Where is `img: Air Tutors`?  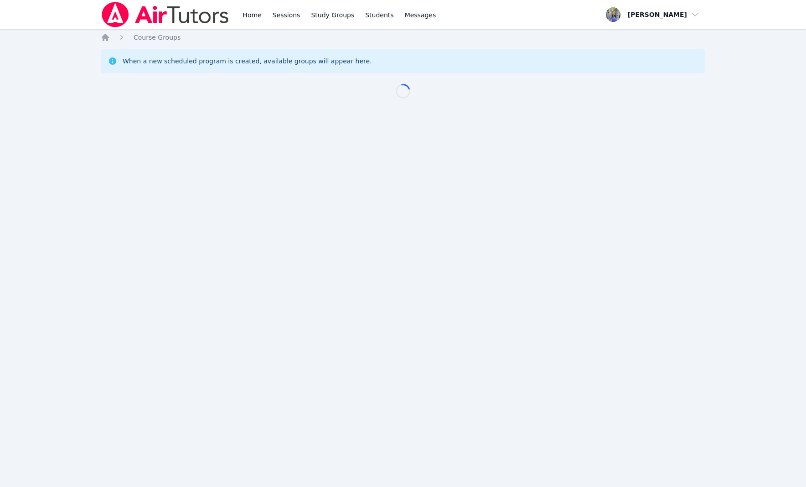 img: Air Tutors is located at coordinates (165, 15).